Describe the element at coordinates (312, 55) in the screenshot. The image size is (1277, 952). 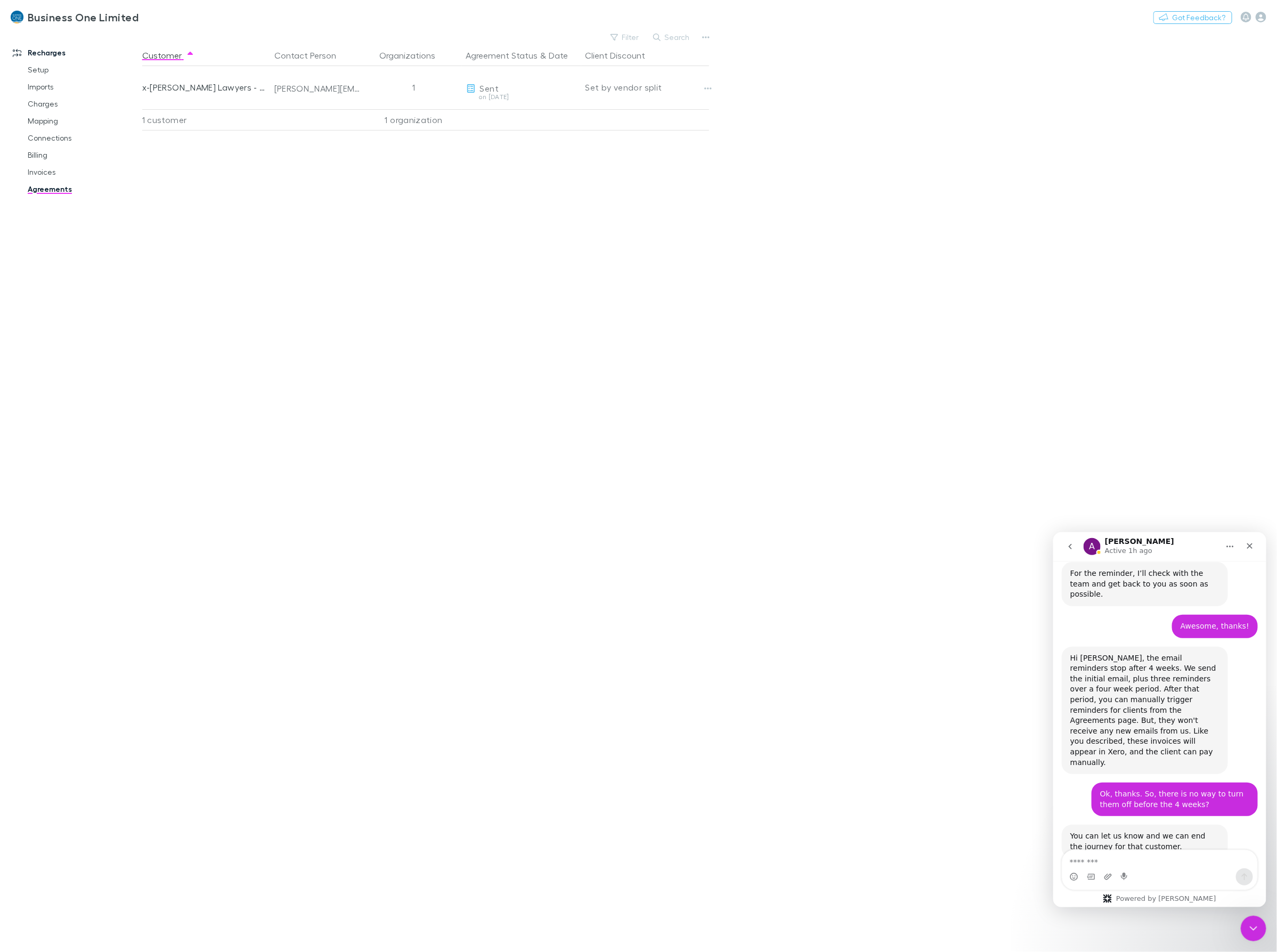
I see `button: Contact Person` at that location.